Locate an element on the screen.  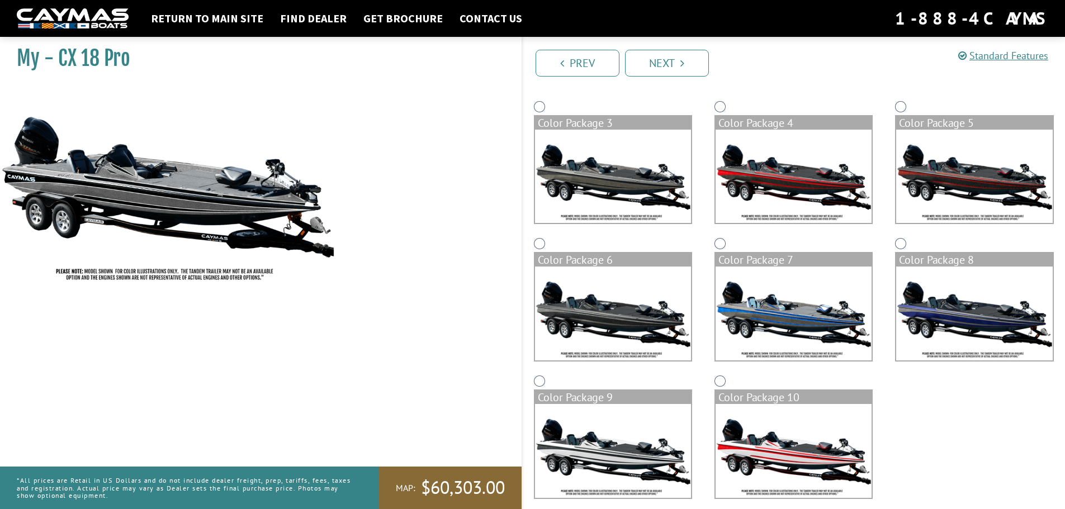
div: Color Package 4 is located at coordinates (793, 123).